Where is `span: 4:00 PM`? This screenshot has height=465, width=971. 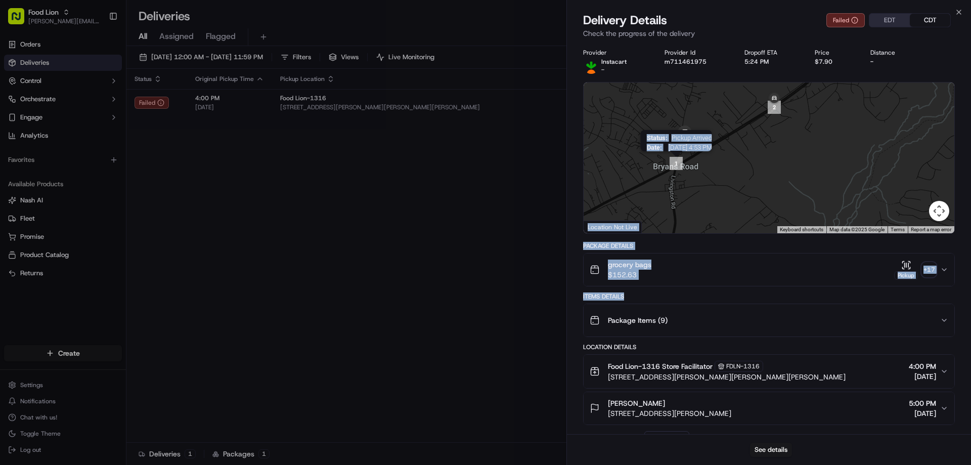
span: 4:00 PM is located at coordinates (922, 366).